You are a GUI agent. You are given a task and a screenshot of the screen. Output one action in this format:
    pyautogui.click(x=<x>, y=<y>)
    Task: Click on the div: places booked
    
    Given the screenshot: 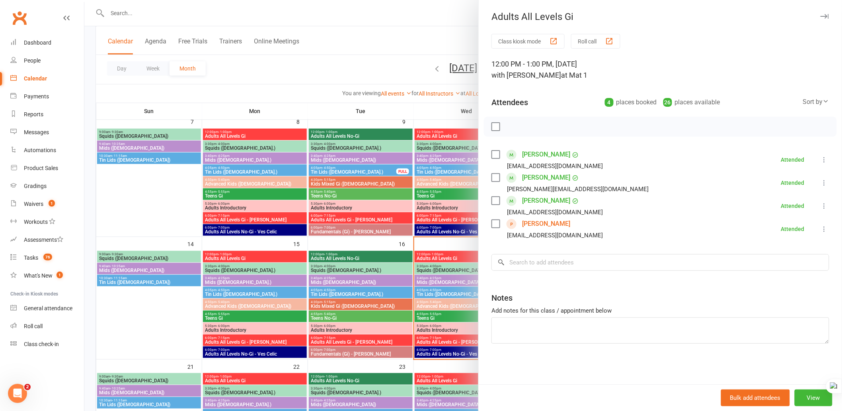 What is the action you would take?
    pyautogui.click(x=631, y=102)
    